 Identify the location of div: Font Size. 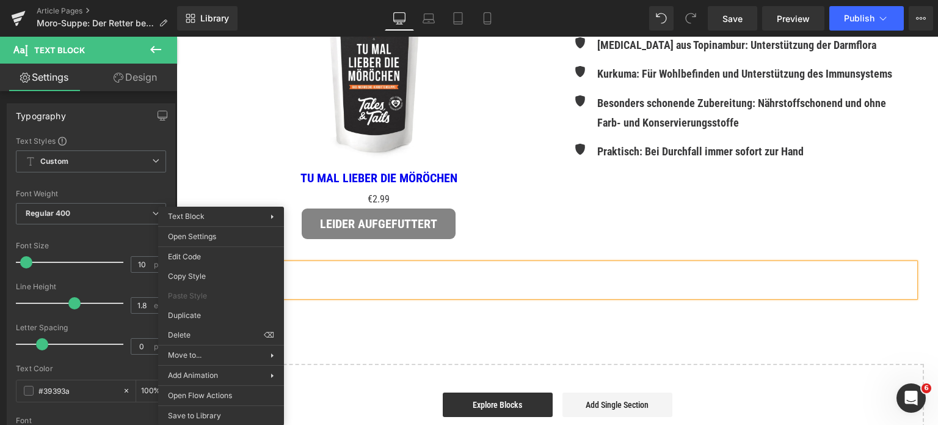
(91, 246).